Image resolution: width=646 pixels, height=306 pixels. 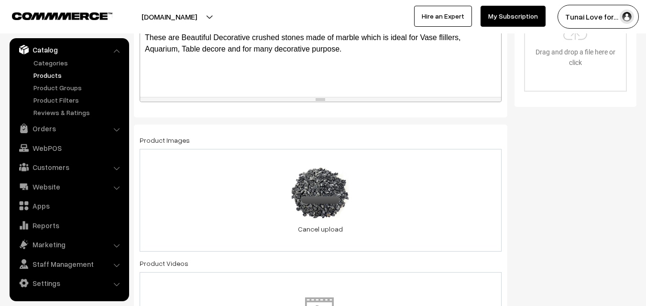 What do you see at coordinates (78, 63) in the screenshot?
I see `a: Categories` at bounding box center [78, 63].